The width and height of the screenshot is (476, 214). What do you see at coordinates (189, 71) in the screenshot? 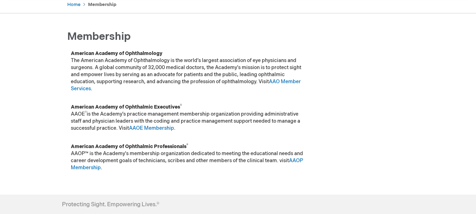
I see `p: The American Academy of Ophthalmology is the world’s largest association of eye physicians and su...` at bounding box center [189, 71].